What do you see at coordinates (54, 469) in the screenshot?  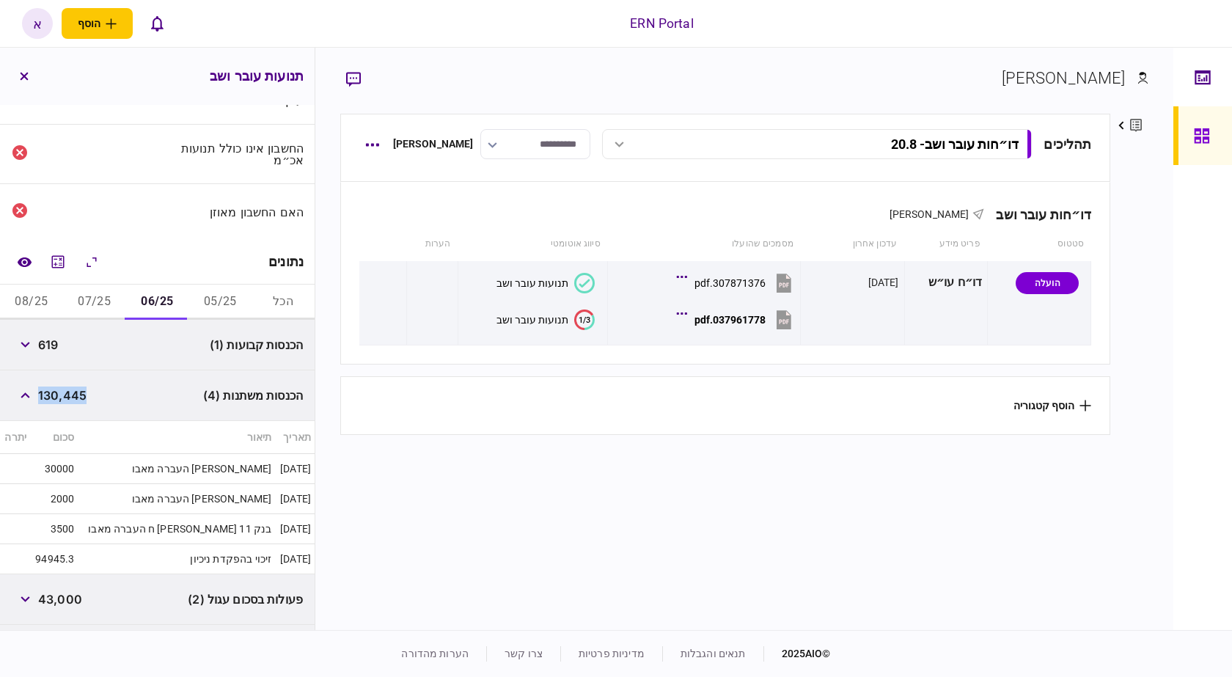 I see `td: 30000` at bounding box center [54, 469].